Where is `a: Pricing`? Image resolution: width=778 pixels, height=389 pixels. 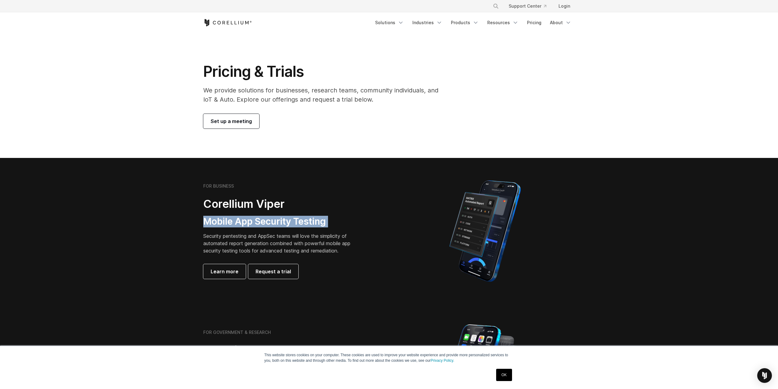
a: Pricing is located at coordinates (534, 23).